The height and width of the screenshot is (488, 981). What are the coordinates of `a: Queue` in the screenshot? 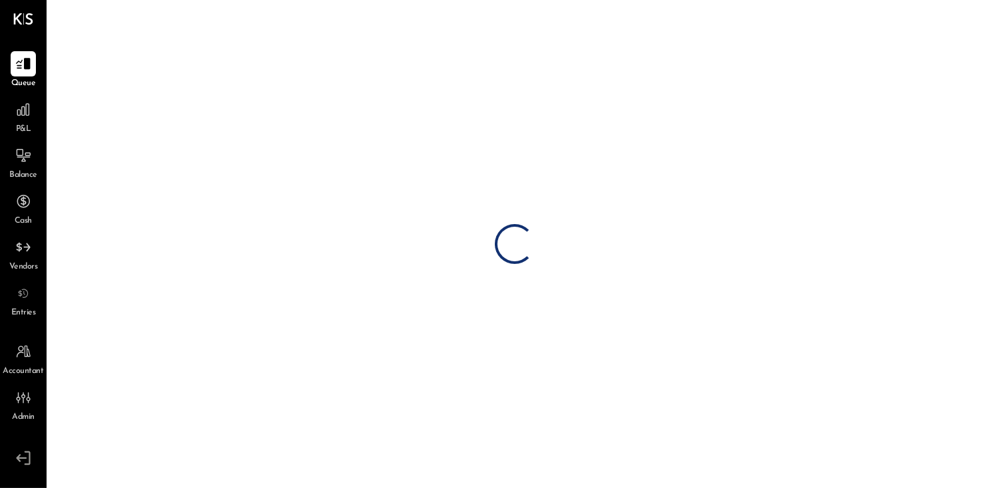 It's located at (23, 70).